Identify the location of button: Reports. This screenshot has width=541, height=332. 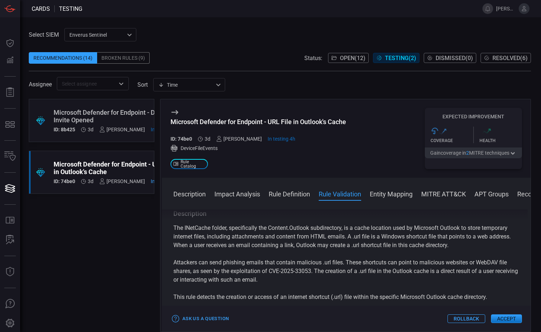
(10, 93).